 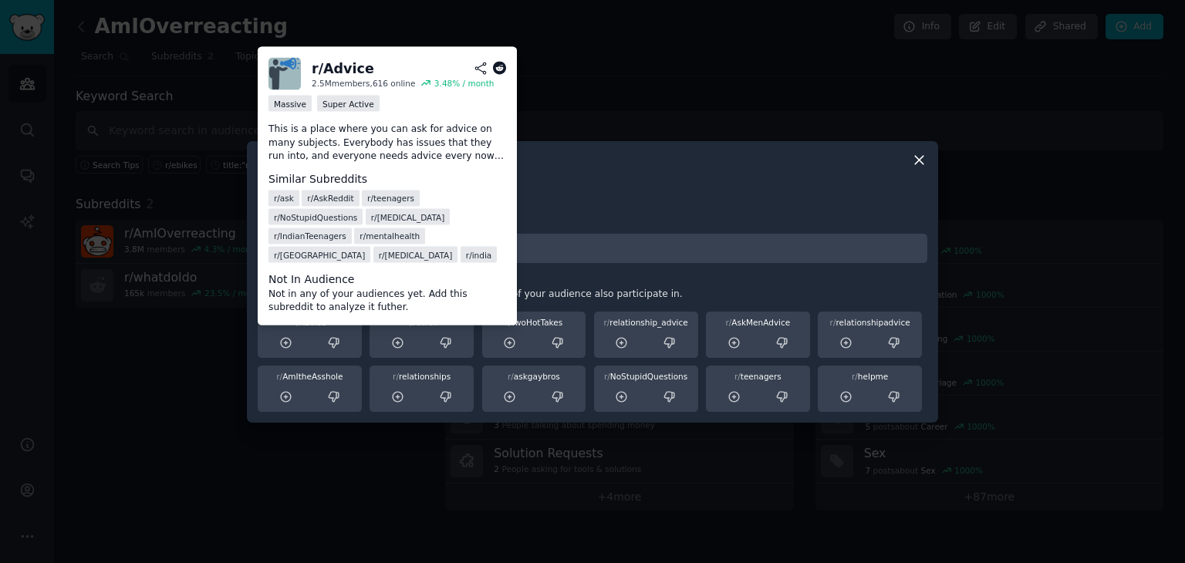 I want to click on span: r/ mentalhealth, so click(x=390, y=236).